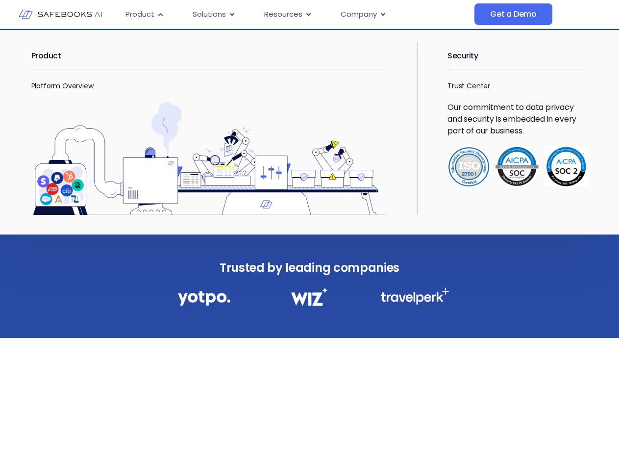 This screenshot has height=471, width=619. What do you see at coordinates (518, 56) in the screenshot?
I see `h2: Security` at bounding box center [518, 56].